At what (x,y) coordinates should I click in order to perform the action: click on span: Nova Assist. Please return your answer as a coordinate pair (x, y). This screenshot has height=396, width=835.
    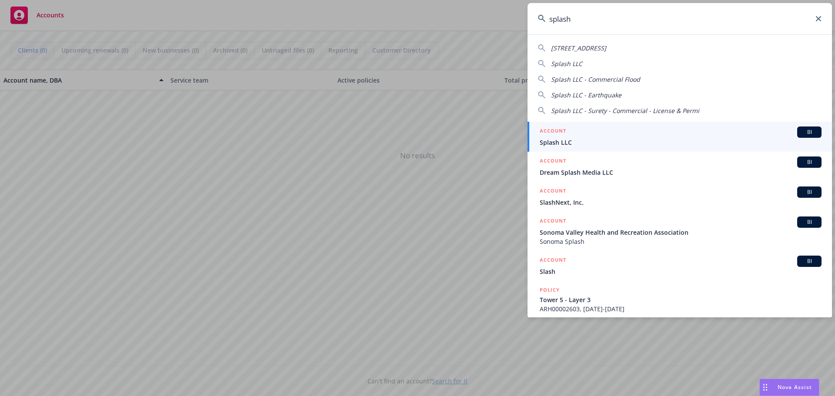
    Looking at the image, I should click on (794, 387).